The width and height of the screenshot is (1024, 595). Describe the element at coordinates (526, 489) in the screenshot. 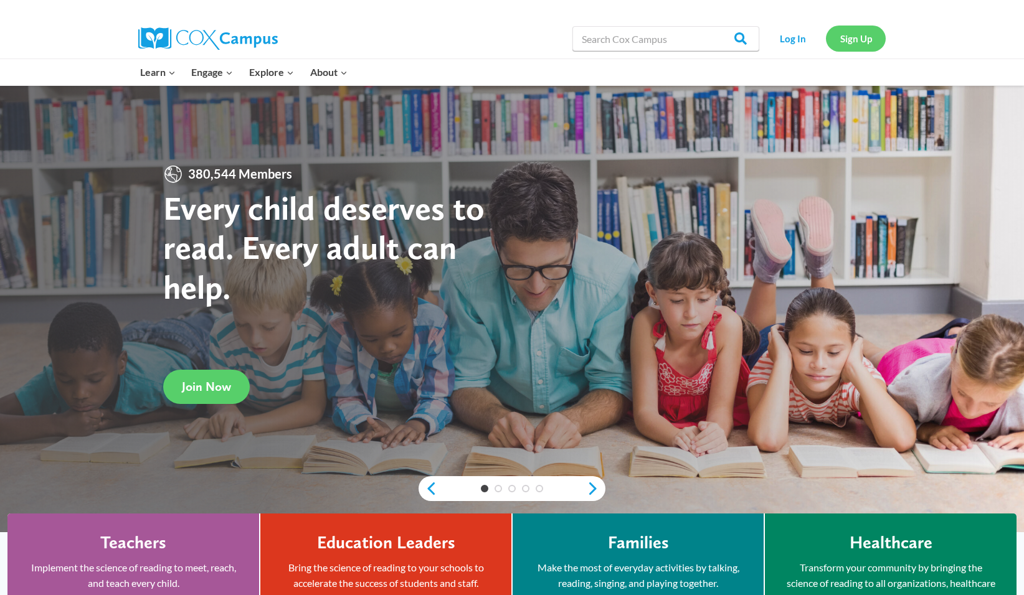

I see `a: 4` at that location.